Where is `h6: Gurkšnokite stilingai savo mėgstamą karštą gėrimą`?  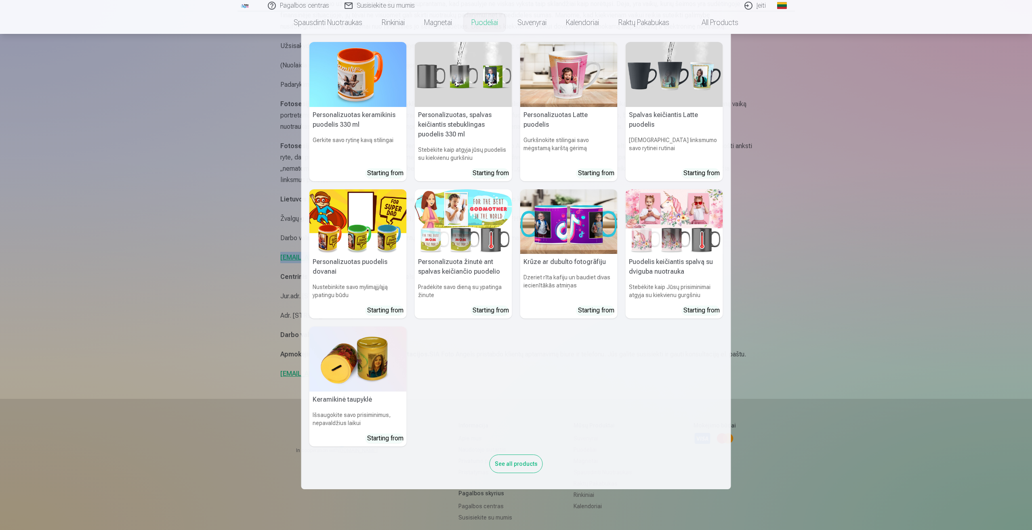 h6: Gurkšnokite stilingai savo mėgstamą karštą gėrimą is located at coordinates (569, 149).